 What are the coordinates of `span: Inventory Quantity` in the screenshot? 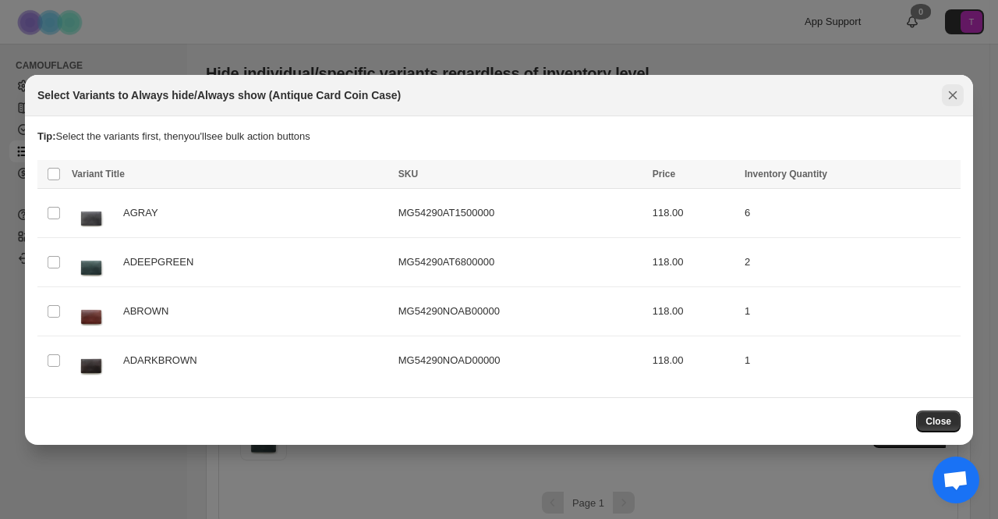 It's located at (786, 174).